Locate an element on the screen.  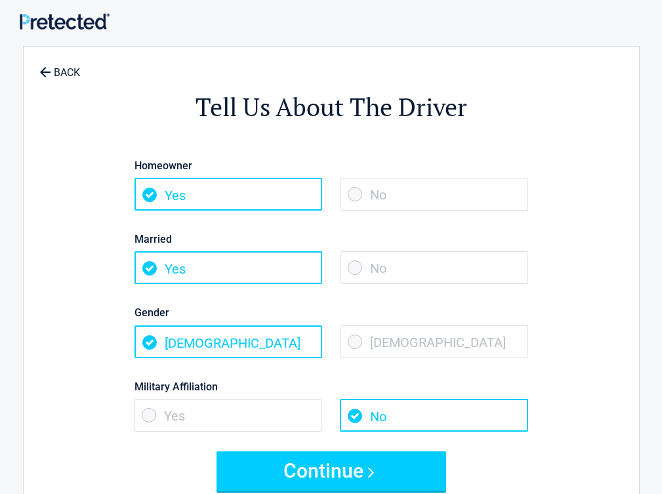
button: Continue is located at coordinates (332, 471).